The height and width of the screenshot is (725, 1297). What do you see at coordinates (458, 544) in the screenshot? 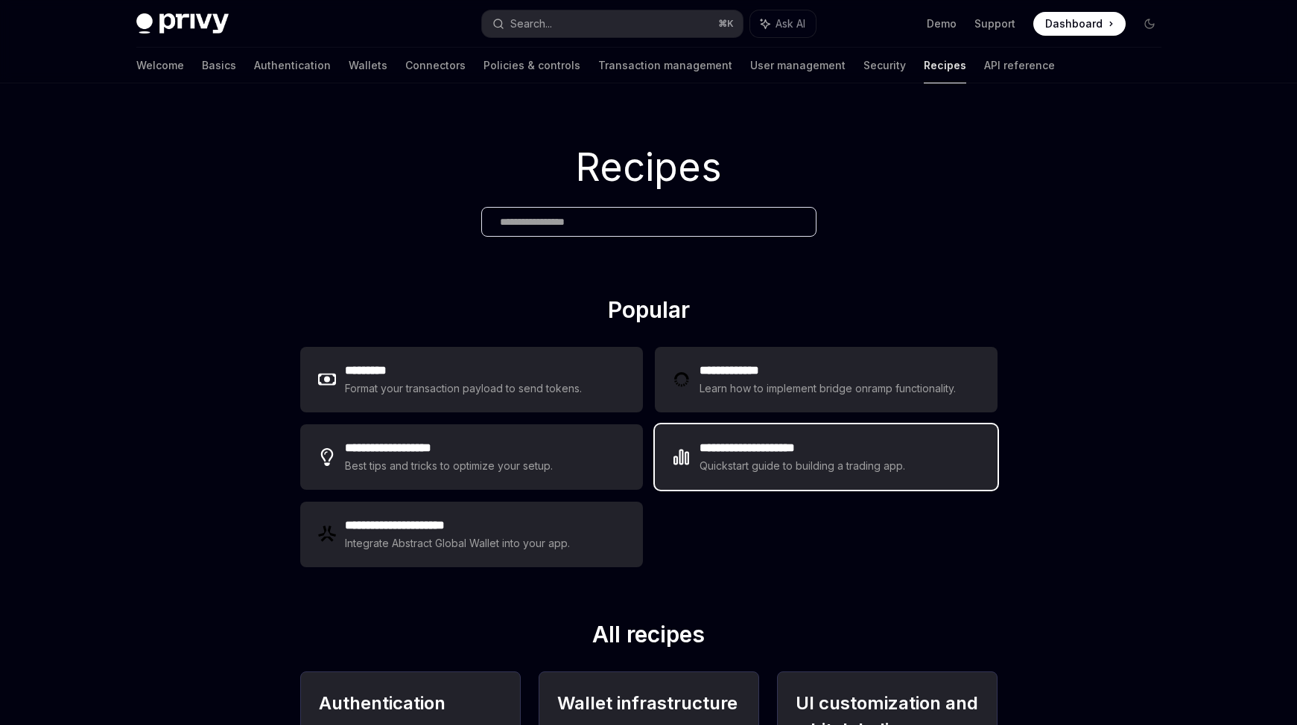
I see `div: Integrate Abstract Global Wallet into your app.` at bounding box center [458, 544].